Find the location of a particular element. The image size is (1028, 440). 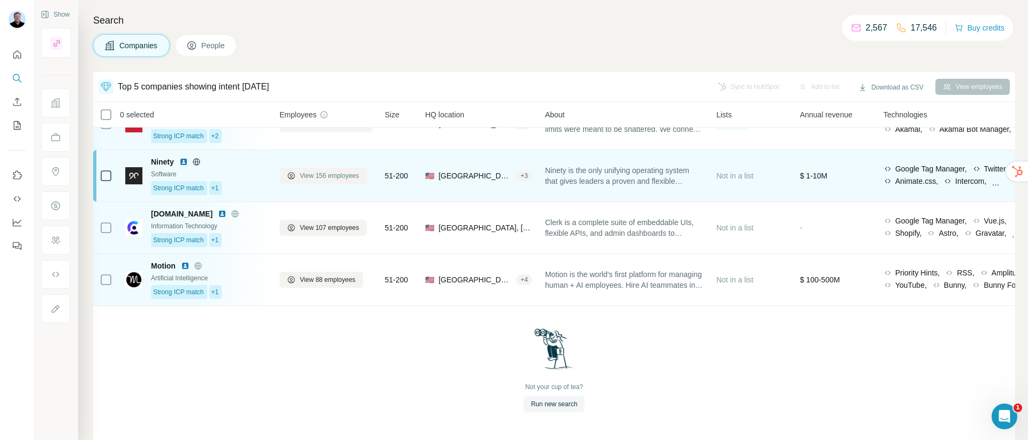

span: Bunny Fonts, is located at coordinates (1005, 285).